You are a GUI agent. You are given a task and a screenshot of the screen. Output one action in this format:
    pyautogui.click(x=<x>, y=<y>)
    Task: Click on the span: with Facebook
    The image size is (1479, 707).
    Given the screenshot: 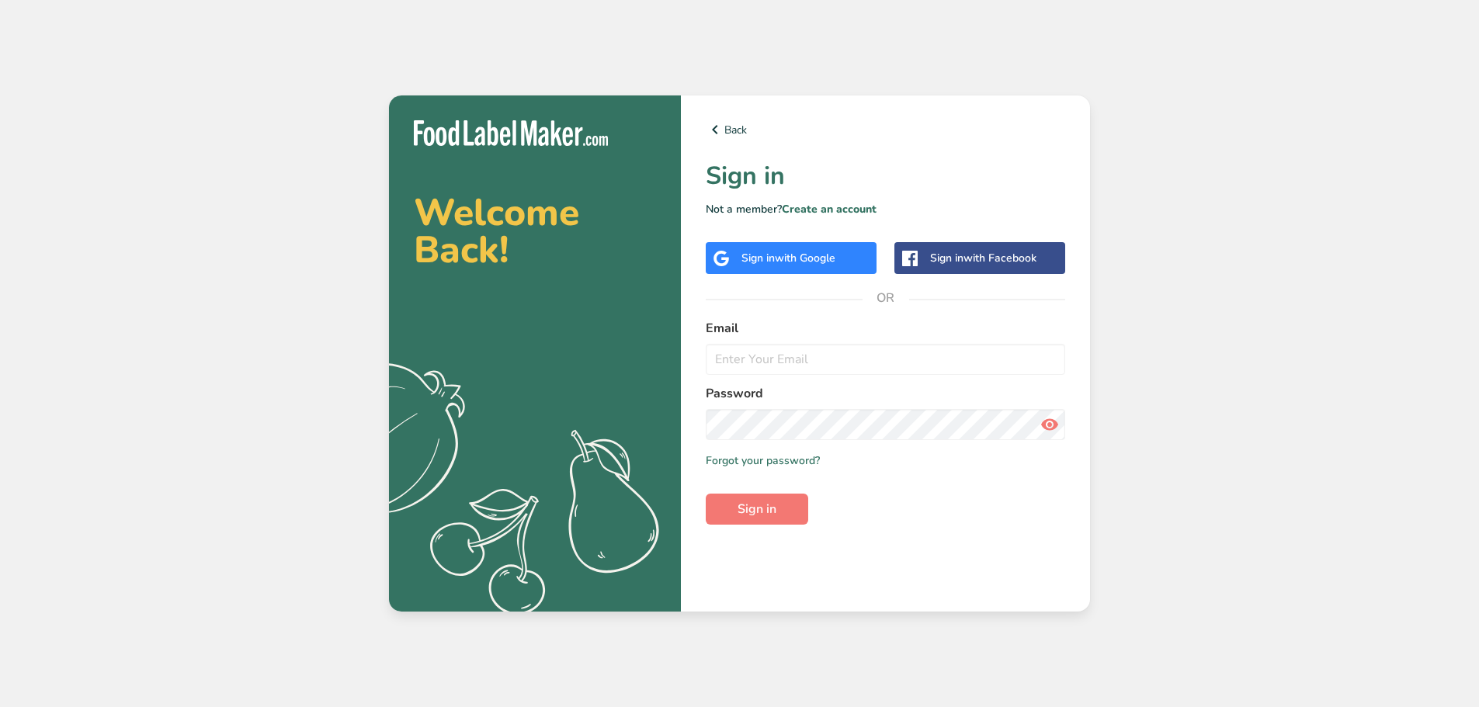 What is the action you would take?
    pyautogui.click(x=1000, y=258)
    